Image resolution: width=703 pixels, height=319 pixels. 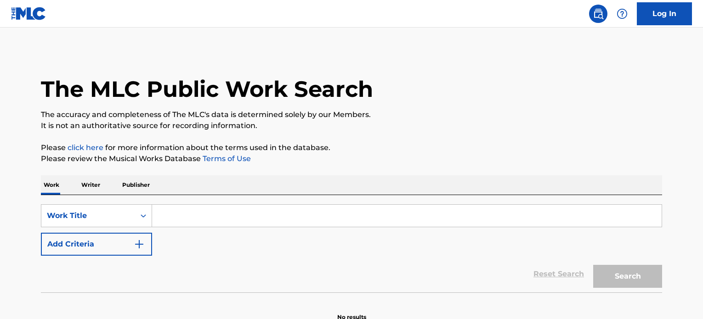 What do you see at coordinates (352, 115) in the screenshot?
I see `p: The accuracy and completeness of The MLC's data is determined solely by our Members.` at bounding box center [352, 115].